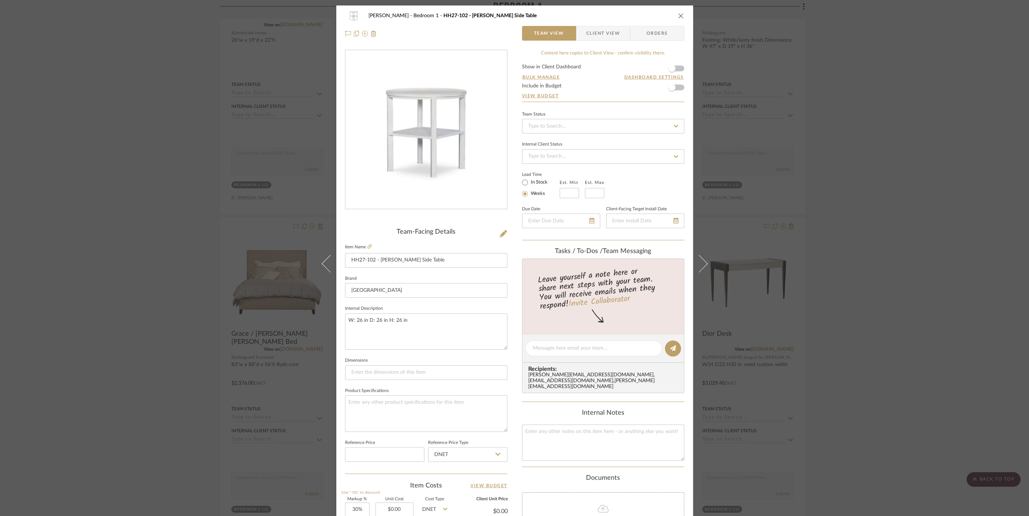 This screenshot has width=1029, height=516. Describe the element at coordinates (603, 33) in the screenshot. I see `span: Client View` at that location.